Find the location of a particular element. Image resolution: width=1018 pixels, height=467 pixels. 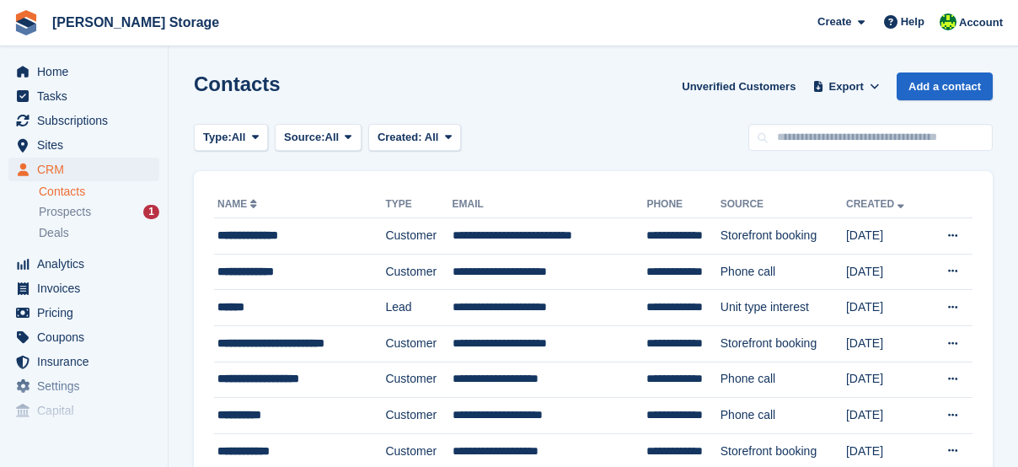

span: Capital is located at coordinates (88, 410).